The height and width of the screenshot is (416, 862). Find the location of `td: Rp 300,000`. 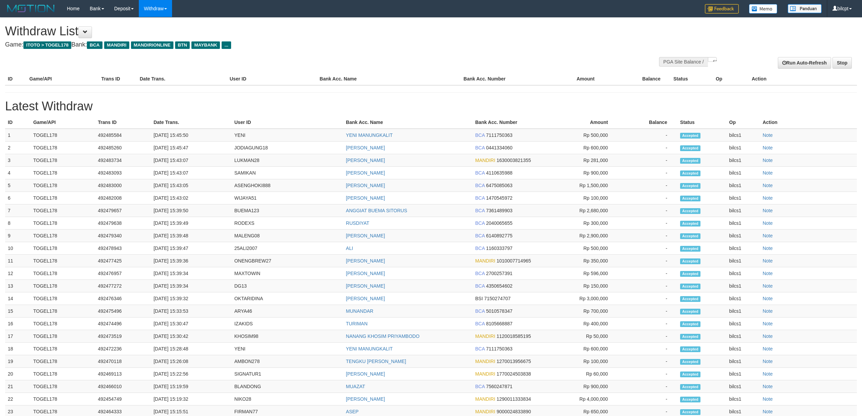

td: Rp 300,000 is located at coordinates (583, 223).